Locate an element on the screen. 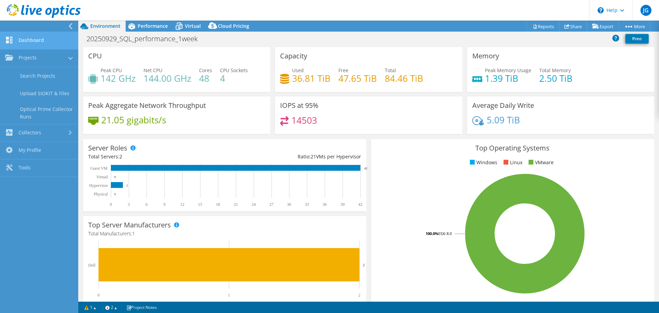  span: 2 is located at coordinates (121, 156).